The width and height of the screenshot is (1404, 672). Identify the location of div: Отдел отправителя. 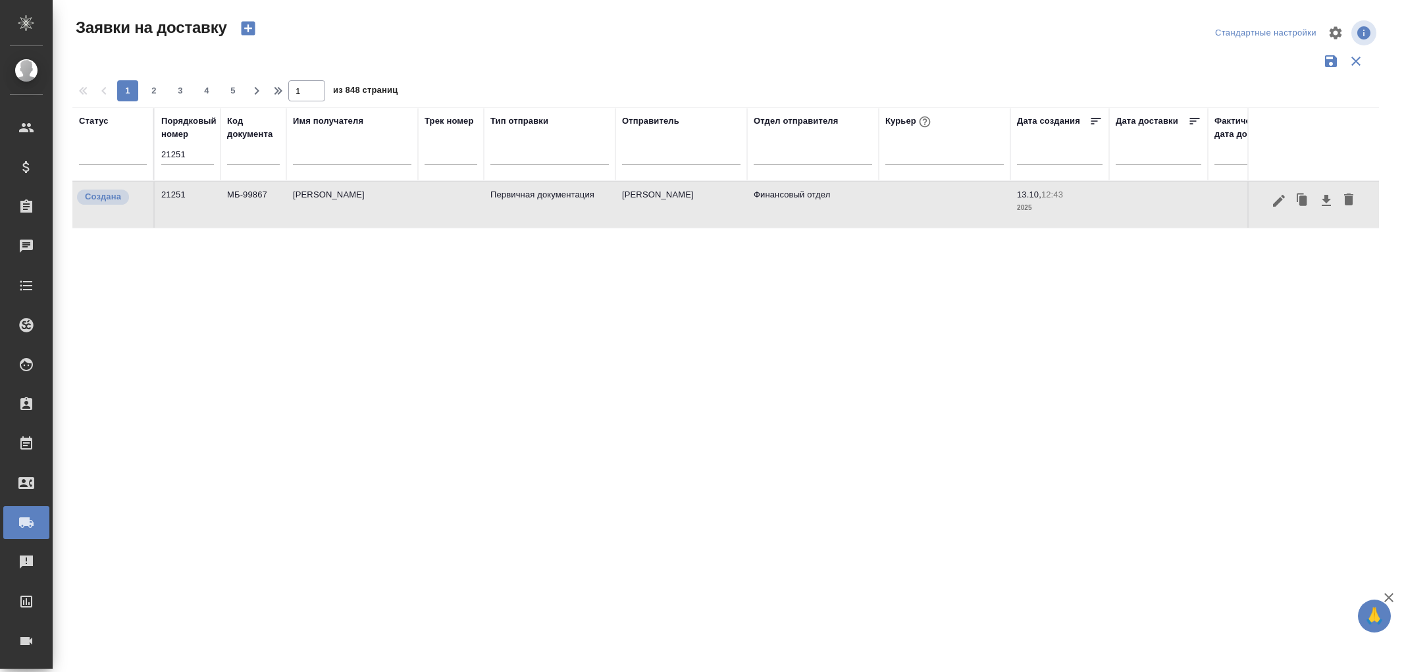
(796, 121).